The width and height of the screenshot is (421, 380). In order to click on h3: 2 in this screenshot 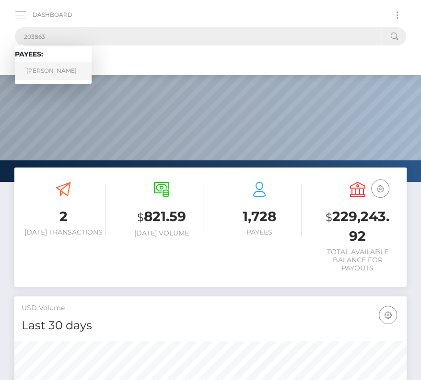, I will do `click(63, 217)`.